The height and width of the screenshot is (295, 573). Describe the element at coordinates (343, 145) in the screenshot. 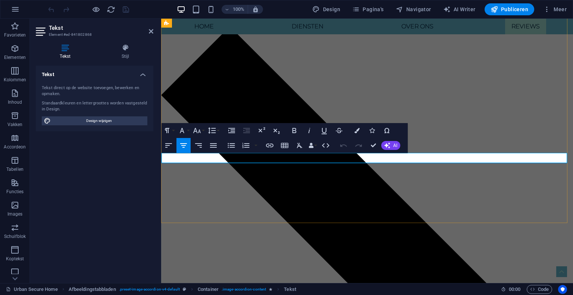

I see `button: Undo (Ctrl+Z)` at that location.